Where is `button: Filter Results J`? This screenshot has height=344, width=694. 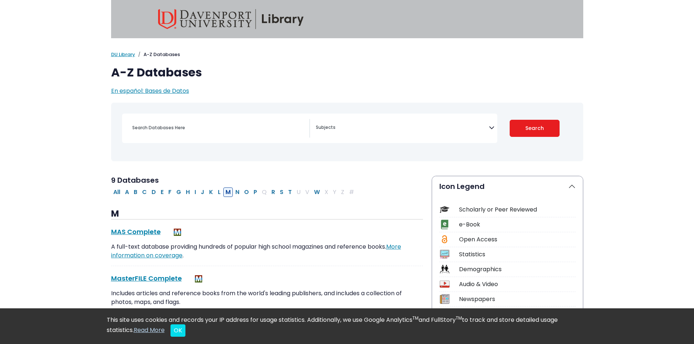 button: Filter Results J is located at coordinates (203, 192).